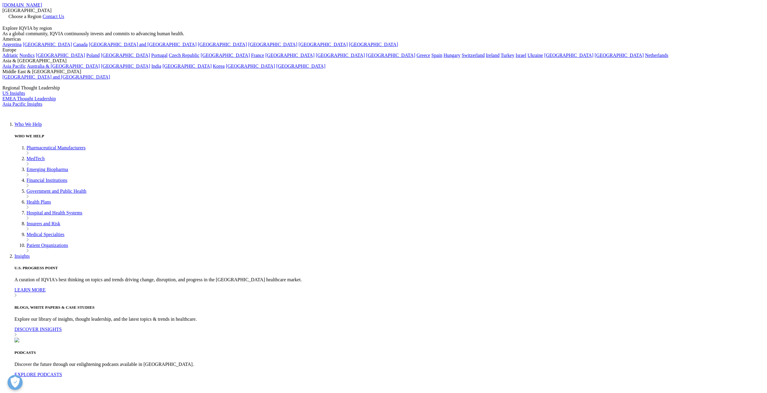 This screenshot has width=767, height=393. Describe the element at coordinates (390, 308) in the screenshot. I see `h5: BLOGS, WHITE PAPERS & CASE STUDIES` at that location.